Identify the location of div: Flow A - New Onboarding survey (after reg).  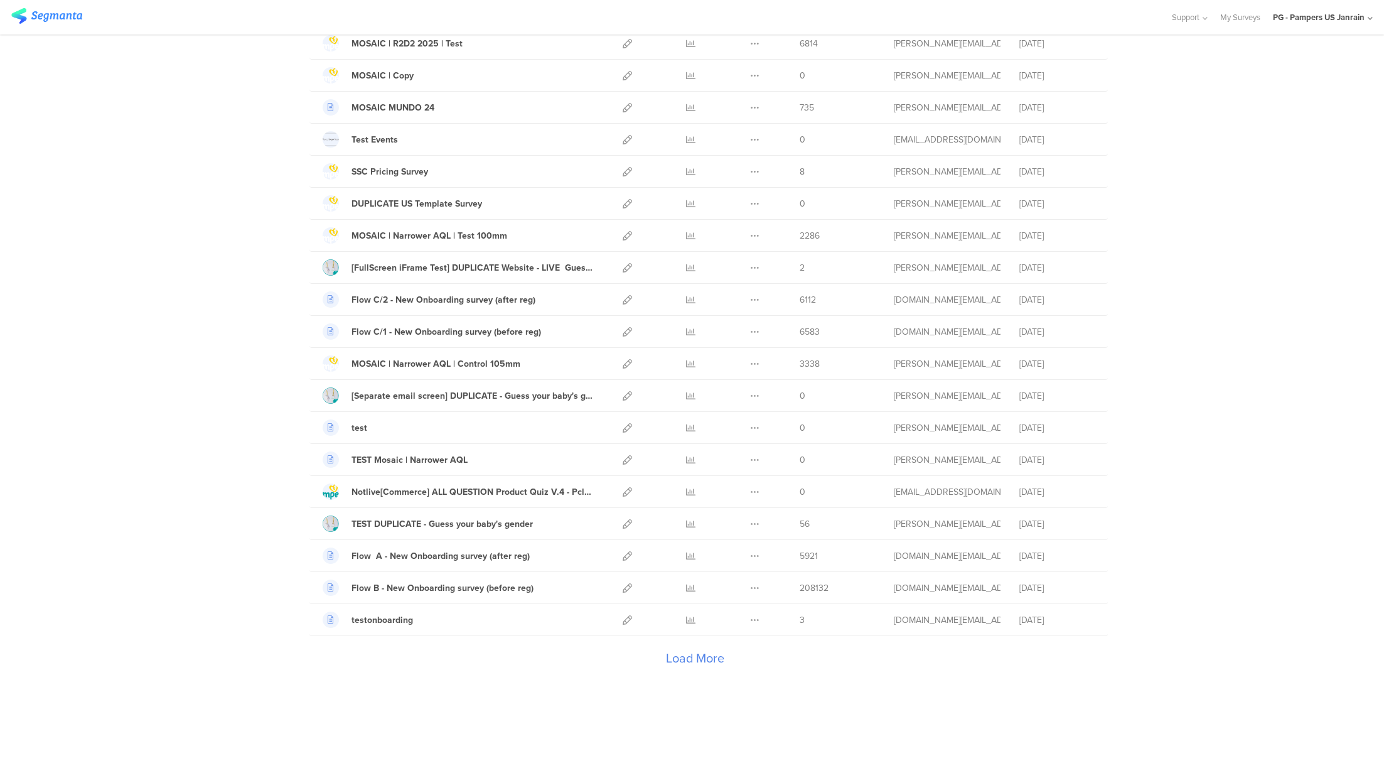
(441, 555).